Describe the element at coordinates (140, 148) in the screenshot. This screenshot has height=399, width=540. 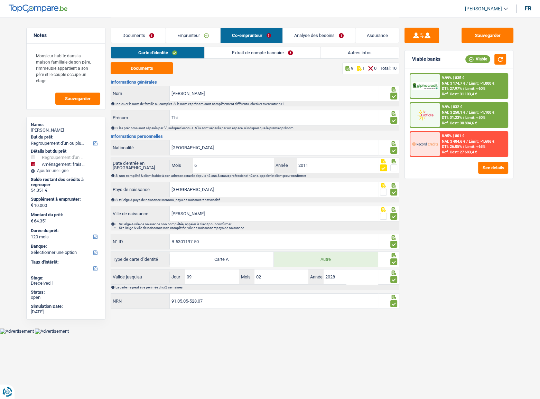
I see `label: Nationalité` at that location.